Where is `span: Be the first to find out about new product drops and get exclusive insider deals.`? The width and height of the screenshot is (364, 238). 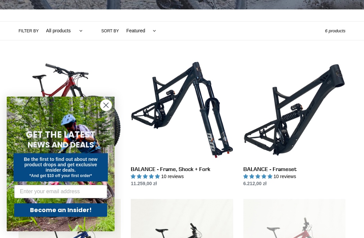
span: Be the first to find out about new product drops and get exclusive insider deals. is located at coordinates (61, 165).